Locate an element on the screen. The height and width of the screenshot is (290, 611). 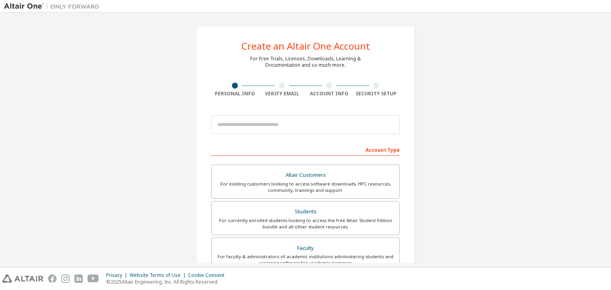
img: Altair One is located at coordinates (54, 6).